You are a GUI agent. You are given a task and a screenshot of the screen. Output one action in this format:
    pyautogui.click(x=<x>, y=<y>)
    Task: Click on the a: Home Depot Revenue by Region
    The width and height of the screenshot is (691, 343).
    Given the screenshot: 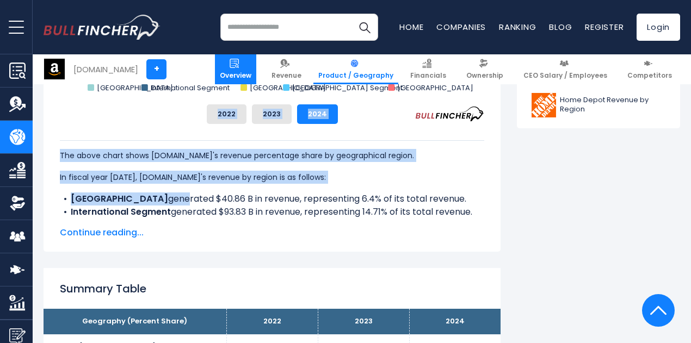 What is the action you would take?
    pyautogui.click(x=599, y=105)
    